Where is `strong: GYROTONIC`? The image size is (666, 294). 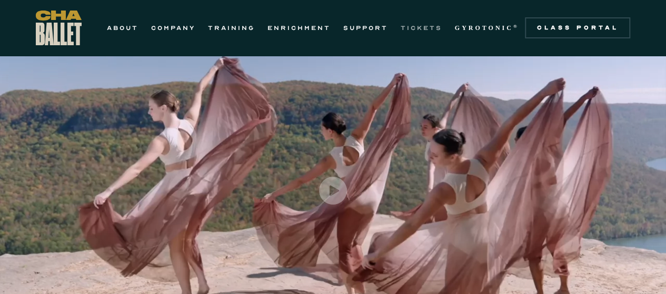 strong: GYROTONIC is located at coordinates (484, 28).